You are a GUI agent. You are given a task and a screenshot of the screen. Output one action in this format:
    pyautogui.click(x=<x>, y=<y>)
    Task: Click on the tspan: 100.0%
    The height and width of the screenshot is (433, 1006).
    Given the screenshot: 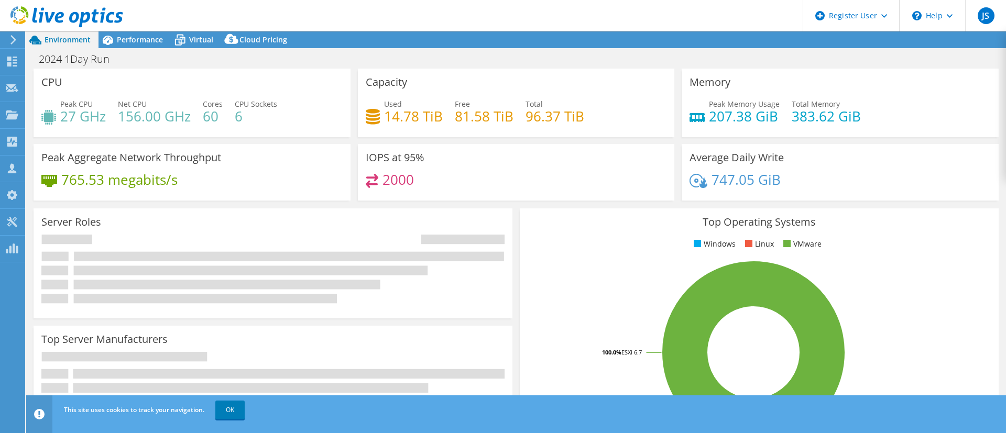 What is the action you would take?
    pyautogui.click(x=611, y=352)
    